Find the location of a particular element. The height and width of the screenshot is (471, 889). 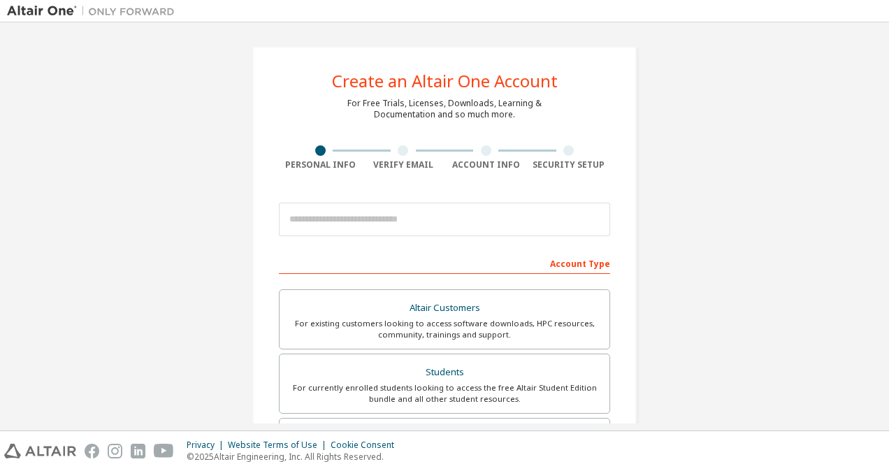

img: Altair One is located at coordinates (94, 11).